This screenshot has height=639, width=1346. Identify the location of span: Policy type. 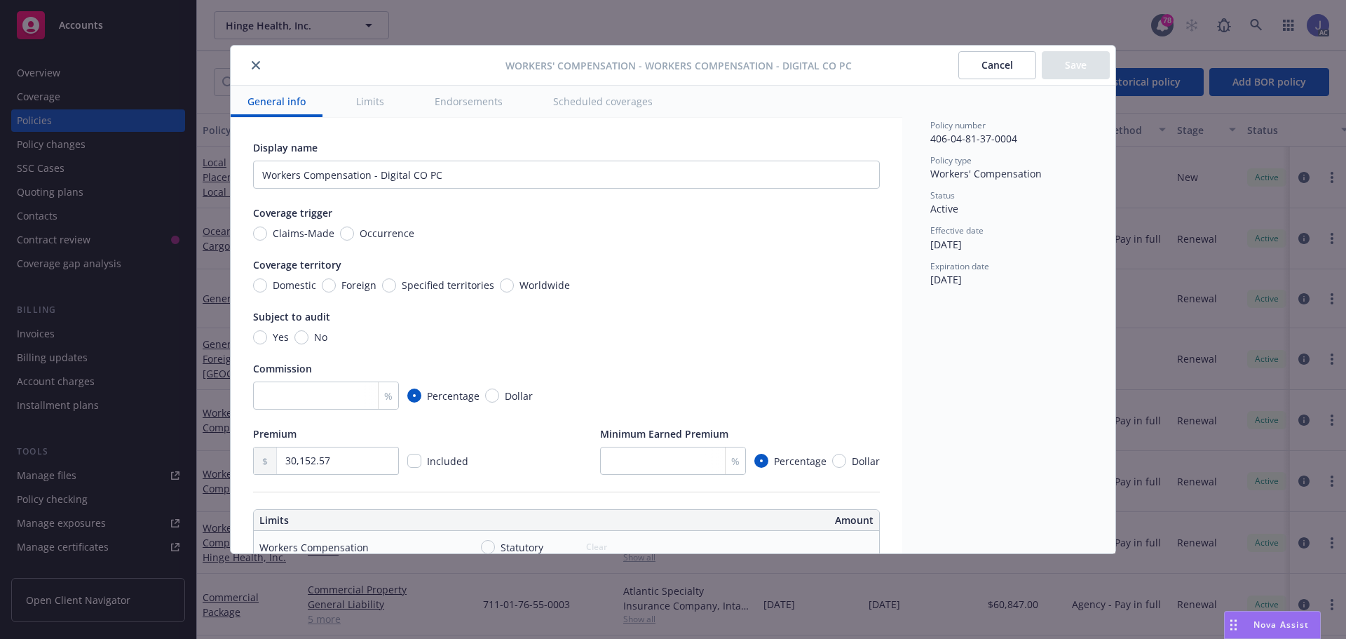
(951, 160).